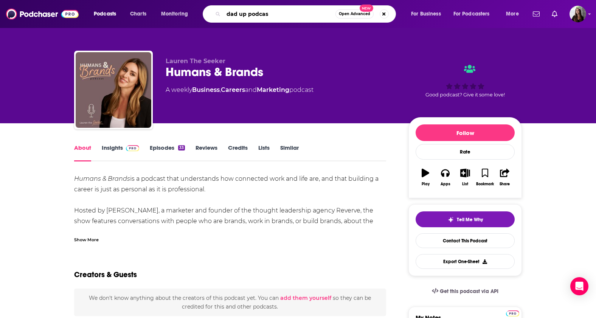 The height and width of the screenshot is (318, 596). What do you see at coordinates (114, 90) in the screenshot?
I see `img: Humans & Brands` at bounding box center [114, 90].